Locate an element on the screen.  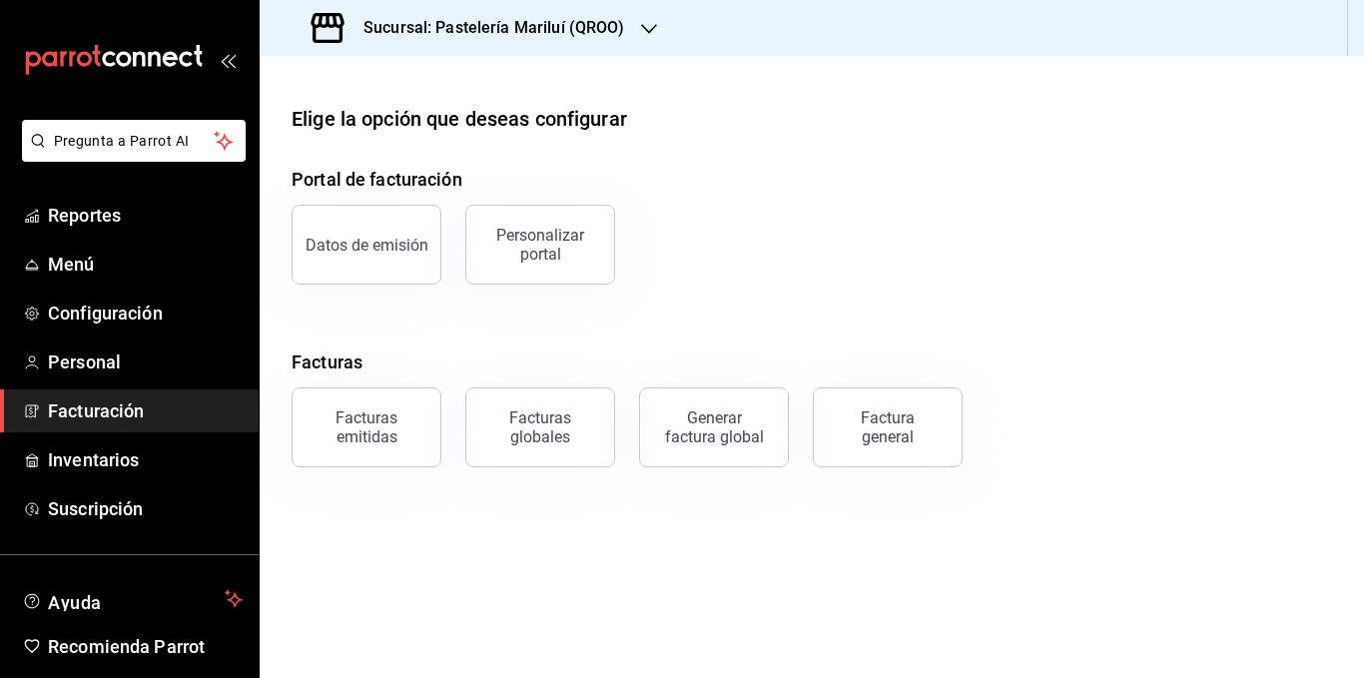
span: Ayuda is located at coordinates (132, 599).